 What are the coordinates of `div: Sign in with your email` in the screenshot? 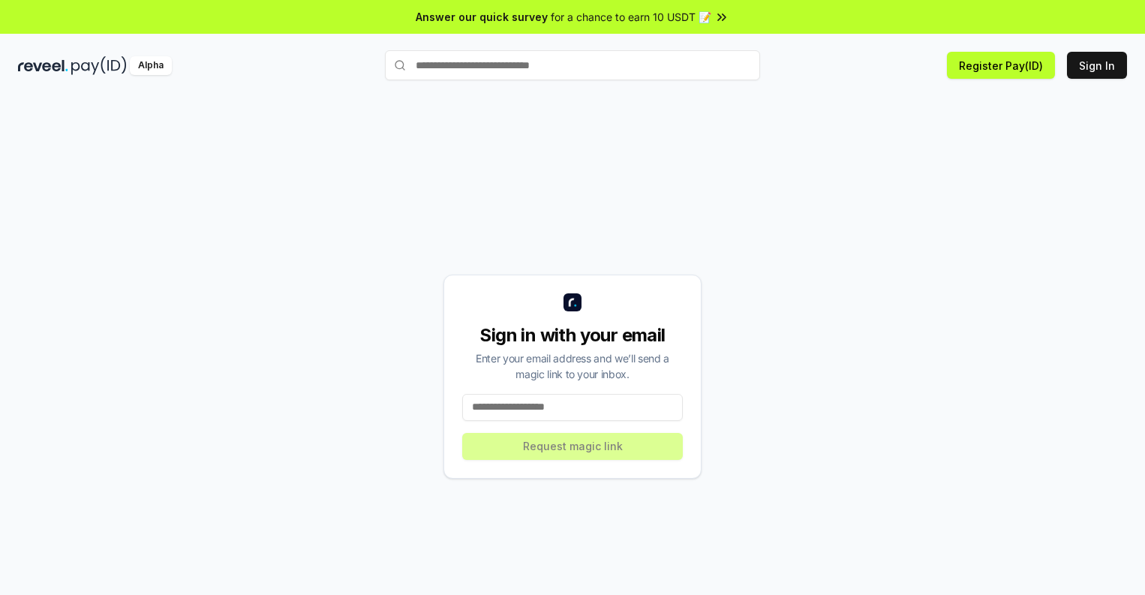 It's located at (572, 335).